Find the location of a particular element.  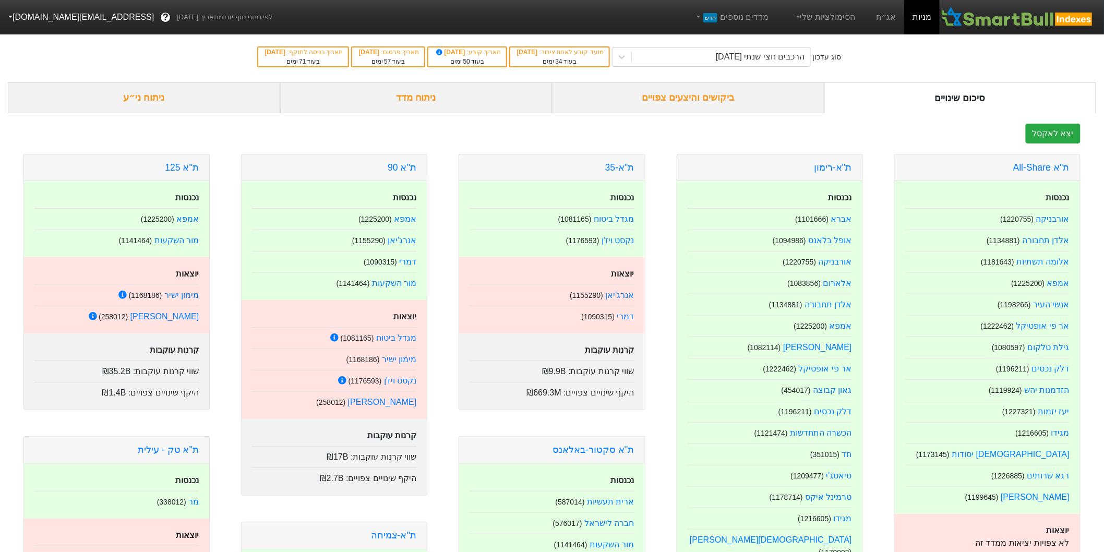

button: יצא לאקסל is located at coordinates (1053, 134).